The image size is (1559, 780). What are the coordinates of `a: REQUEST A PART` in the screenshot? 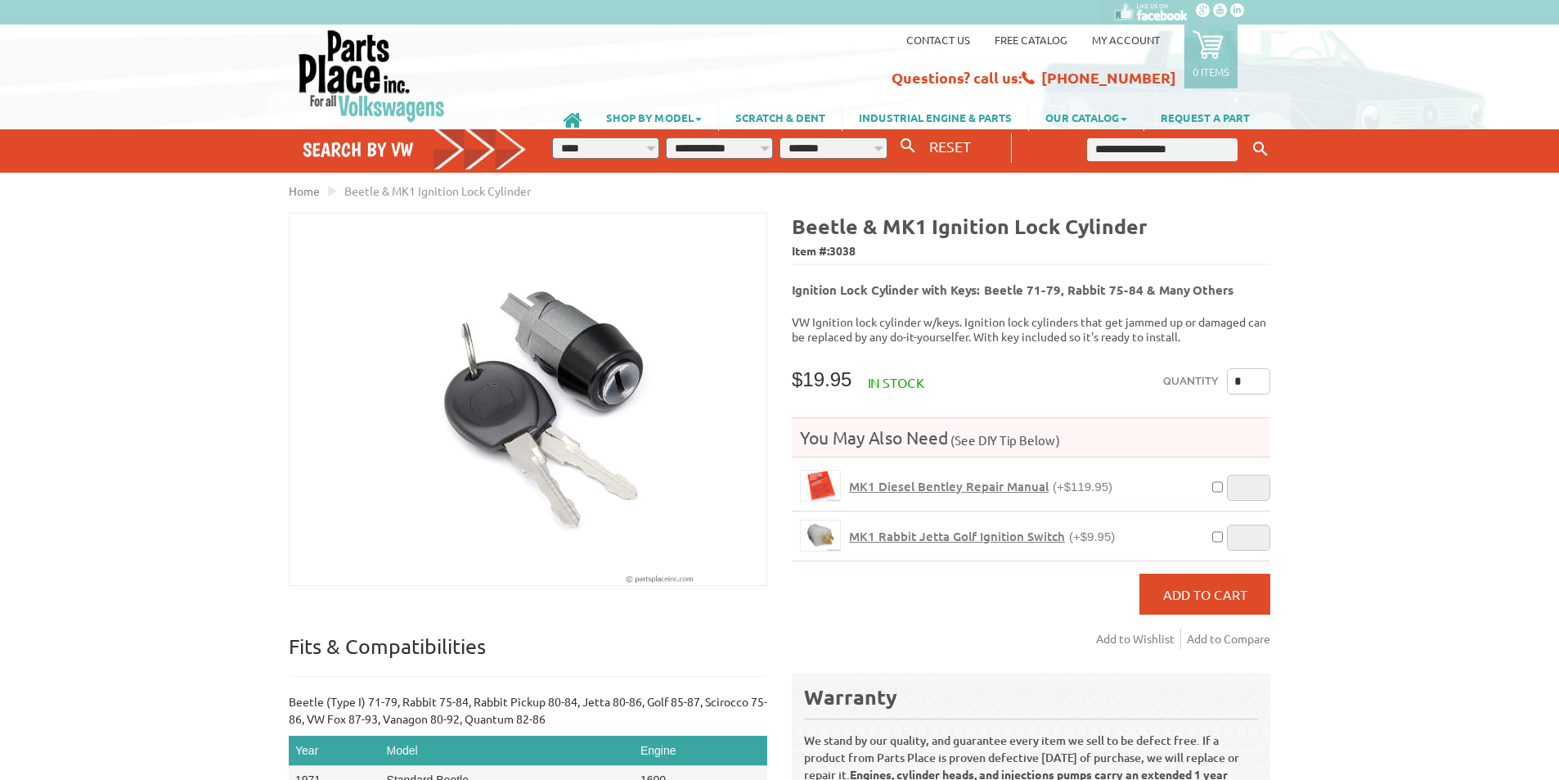 It's located at (1205, 117).